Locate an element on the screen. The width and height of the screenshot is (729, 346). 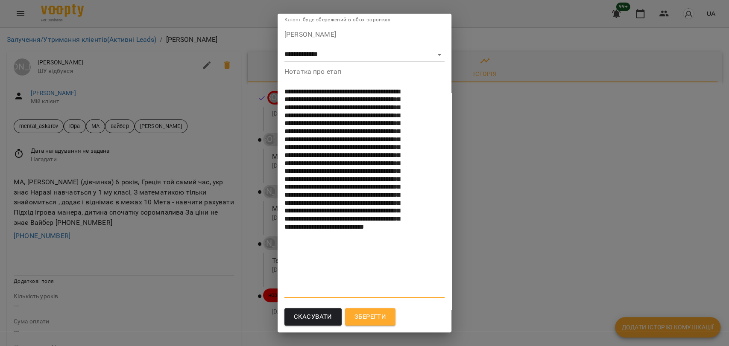
label: Нотатка про етап is located at coordinates (364, 72).